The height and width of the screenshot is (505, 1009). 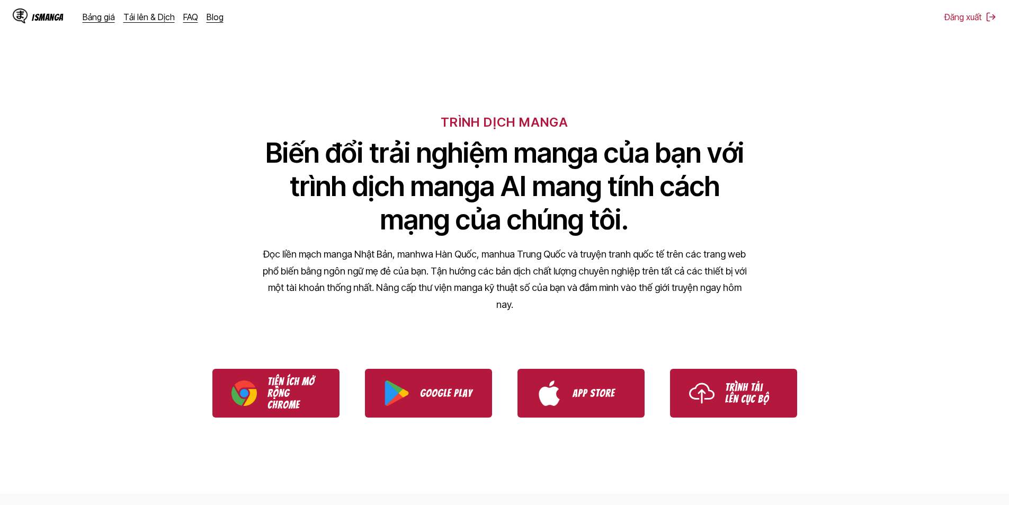 What do you see at coordinates (599, 393) in the screenshot?
I see `p: App Store` at bounding box center [599, 393].